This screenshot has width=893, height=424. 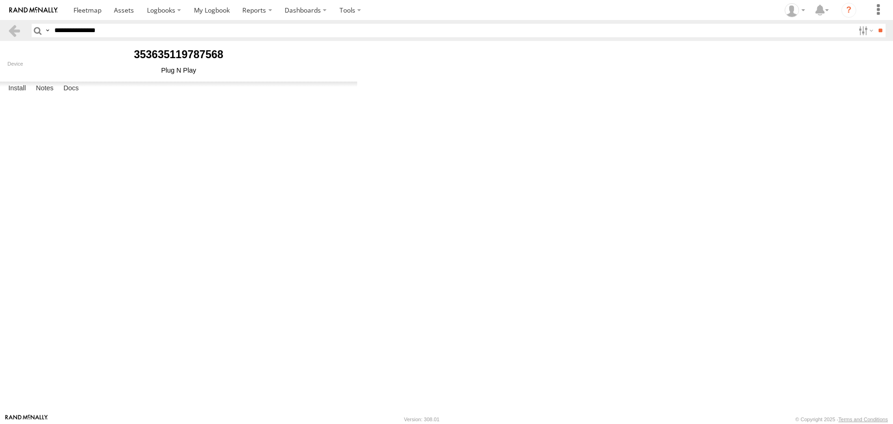 What do you see at coordinates (865, 30) in the screenshot?
I see `label: Search Filter Options` at bounding box center [865, 30].